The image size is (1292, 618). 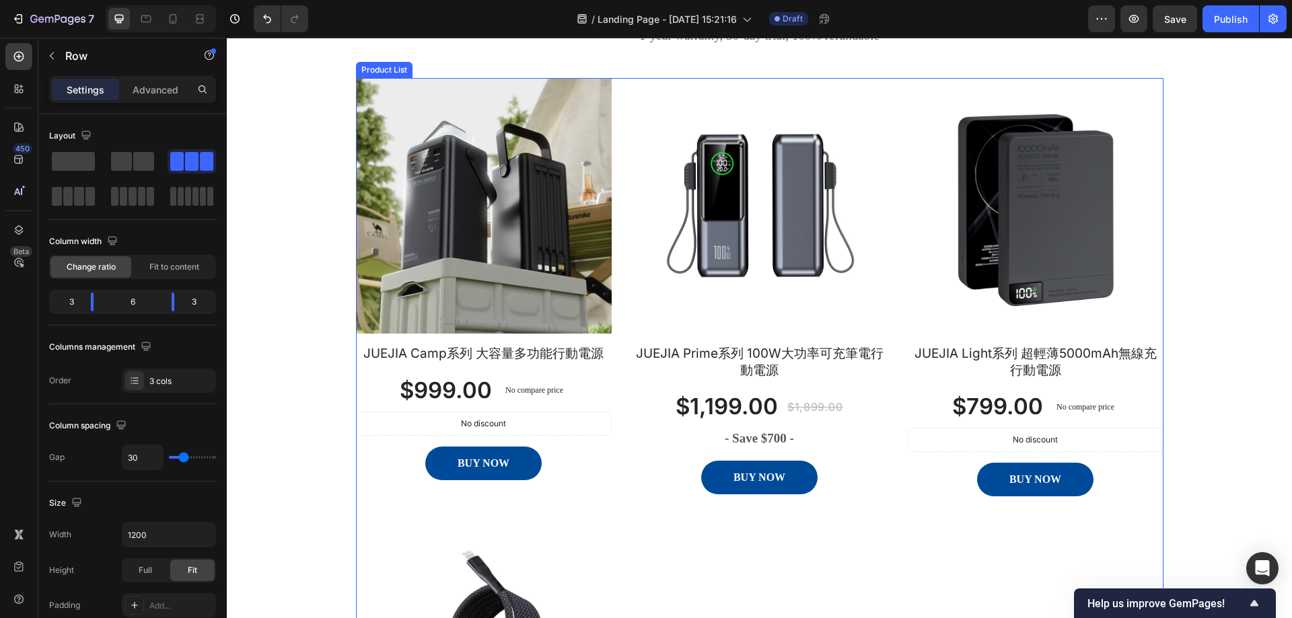 I want to click on span: Fit to content, so click(x=174, y=267).